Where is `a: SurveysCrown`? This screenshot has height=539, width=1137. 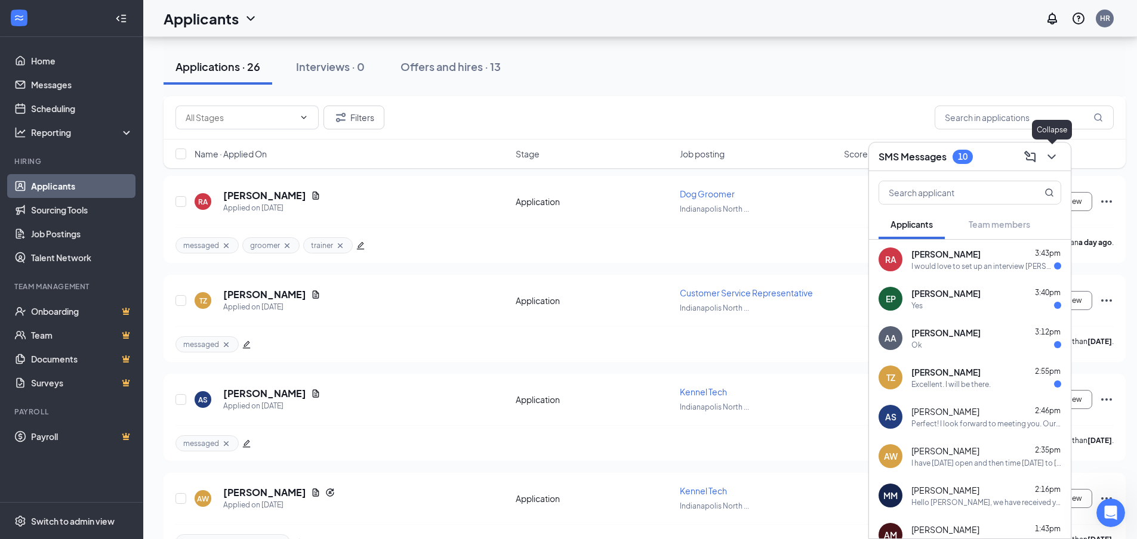
a: SurveysCrown is located at coordinates (82, 383).